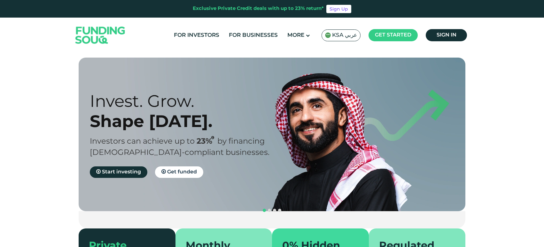 The image size is (544, 247). Describe the element at coordinates (119, 172) in the screenshot. I see `a: Start investing` at that location.